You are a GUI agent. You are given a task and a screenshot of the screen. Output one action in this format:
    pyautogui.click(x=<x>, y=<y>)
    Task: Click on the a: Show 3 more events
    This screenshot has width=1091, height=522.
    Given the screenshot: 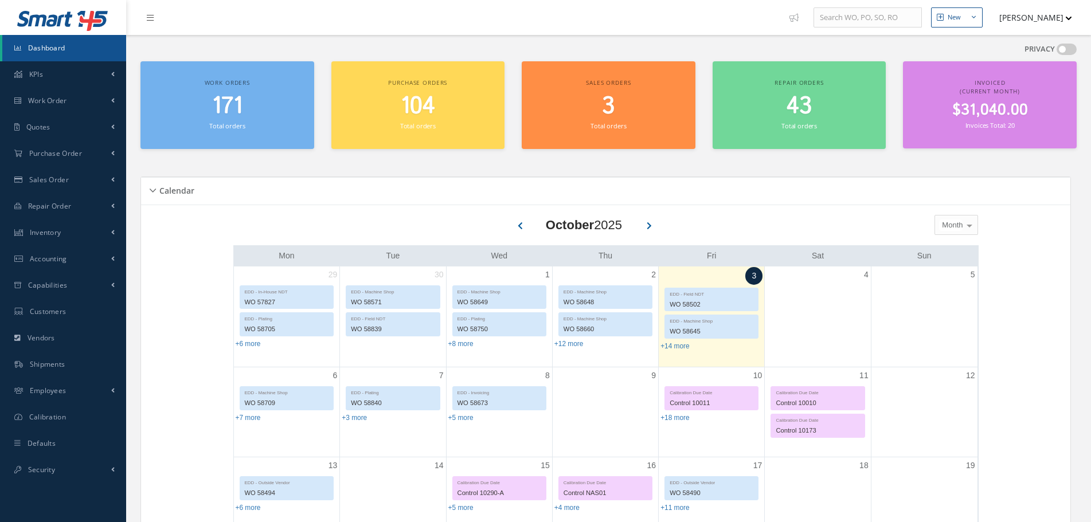 What is the action you would take?
    pyautogui.click(x=354, y=418)
    